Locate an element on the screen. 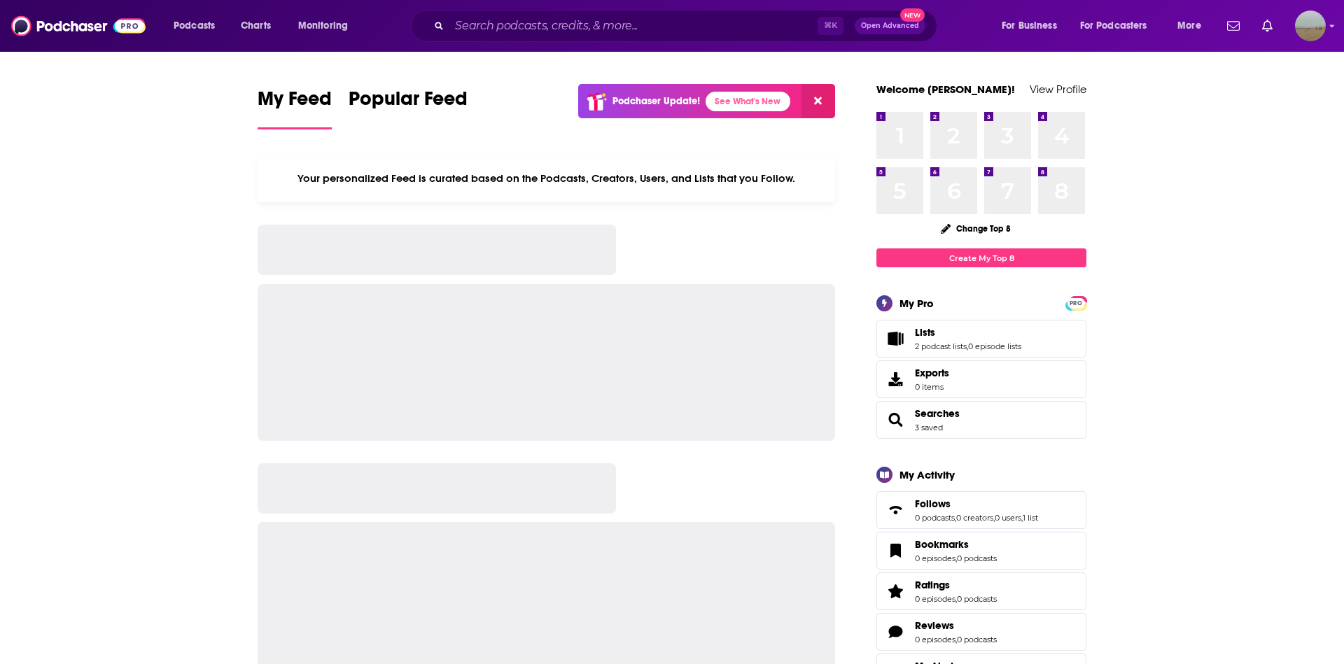  span: More is located at coordinates (1189, 26).